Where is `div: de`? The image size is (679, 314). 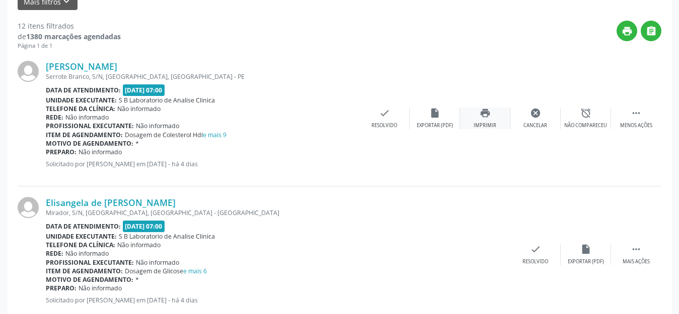 div: de is located at coordinates (69, 36).